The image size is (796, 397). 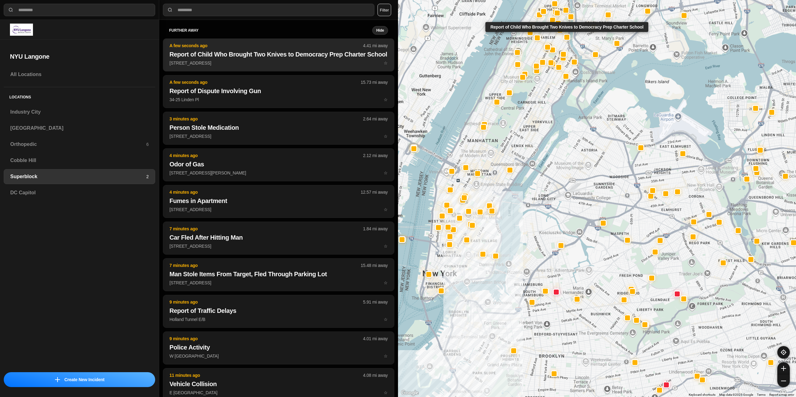 What do you see at coordinates (761, 395) in the screenshot?
I see `a: Terms (opens in new tab)` at bounding box center [761, 395].